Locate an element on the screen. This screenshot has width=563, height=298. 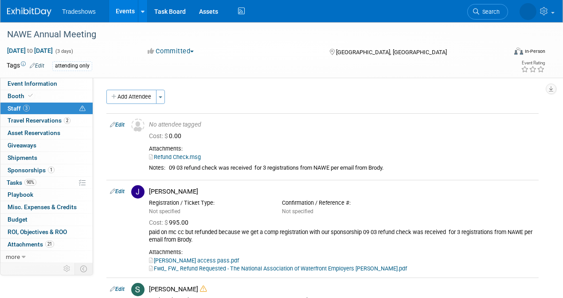
a: more is located at coordinates (47, 256).